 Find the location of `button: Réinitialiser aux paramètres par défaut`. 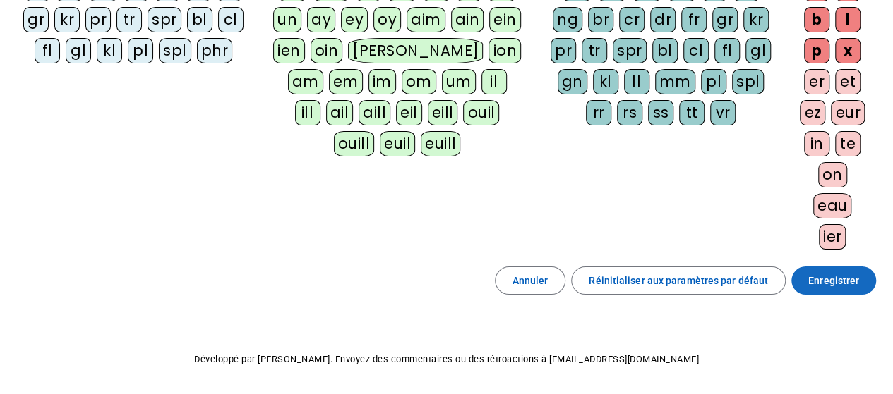

button: Réinitialiser aux paramètres par défaut is located at coordinates (678, 281).